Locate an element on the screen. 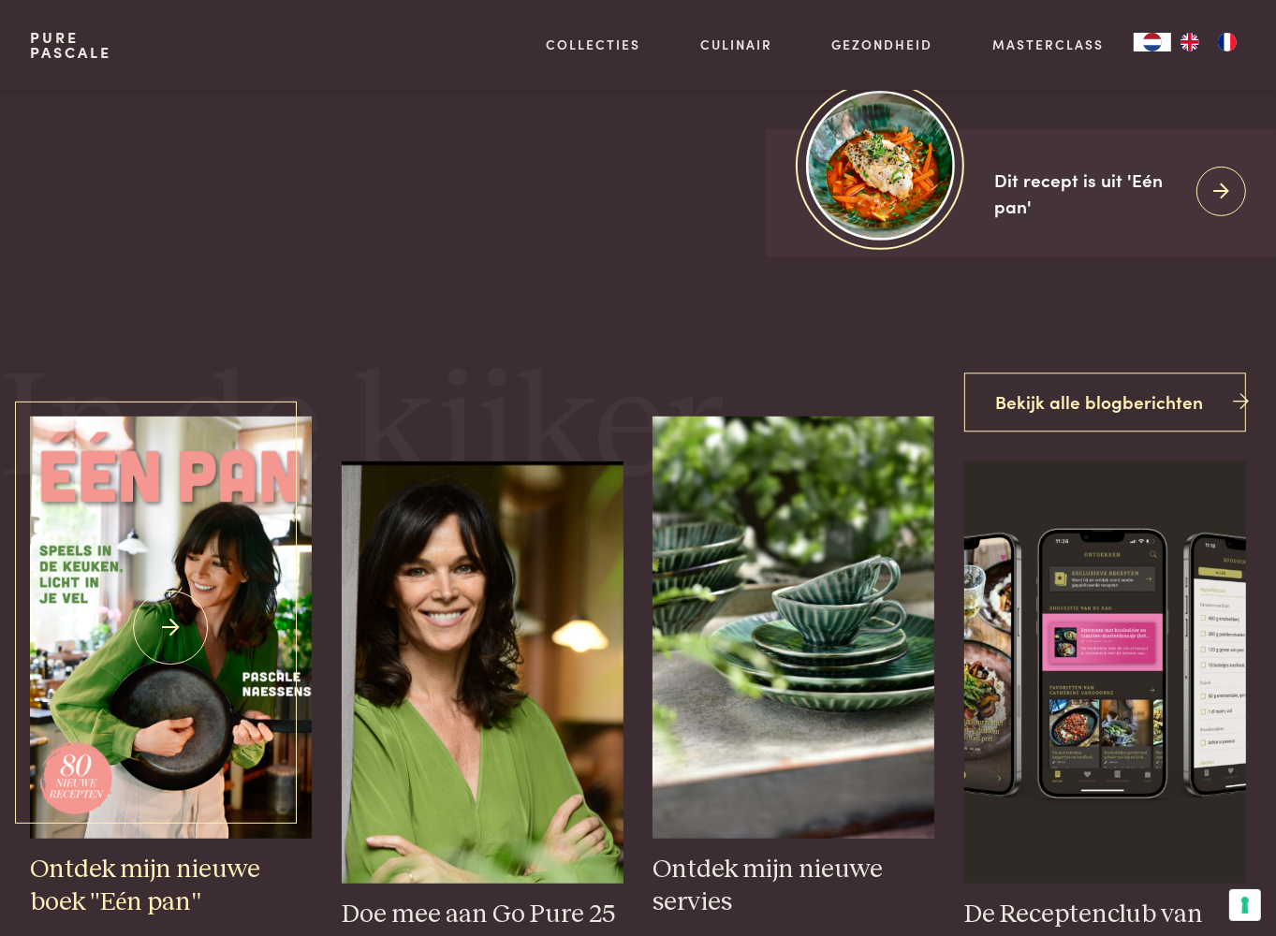 This screenshot has height=936, width=1276. div: Language is located at coordinates (1152, 42).